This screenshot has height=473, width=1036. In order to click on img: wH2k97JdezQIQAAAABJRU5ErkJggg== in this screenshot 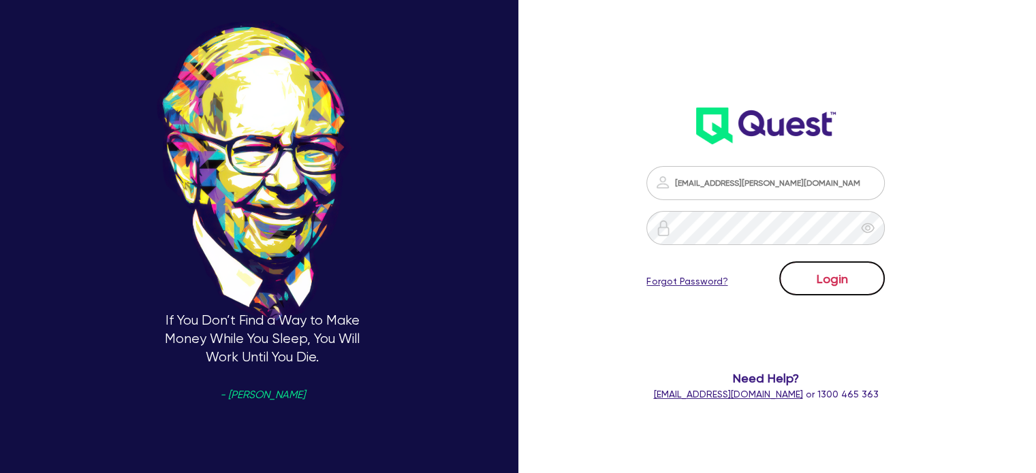, I will do `click(766, 126)`.